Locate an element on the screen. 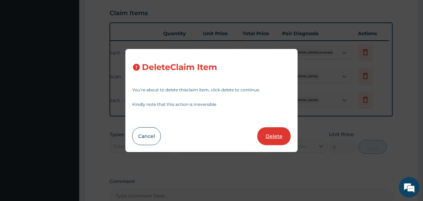 The width and height of the screenshot is (423, 201). h3: Delete Claim Item is located at coordinates (180, 67).